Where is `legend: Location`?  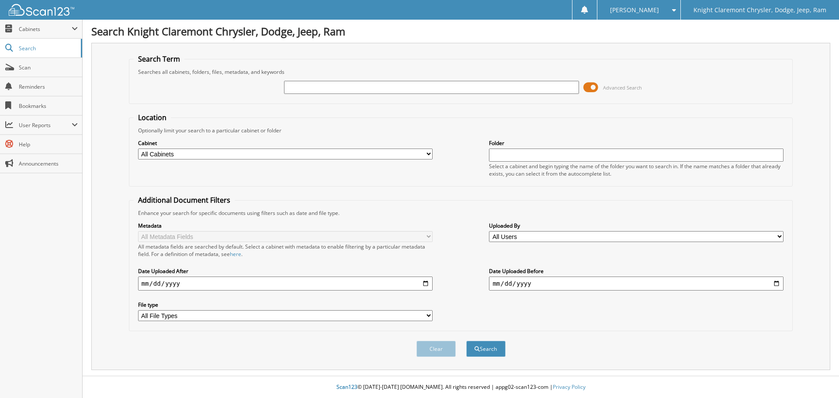 legend: Location is located at coordinates (152, 118).